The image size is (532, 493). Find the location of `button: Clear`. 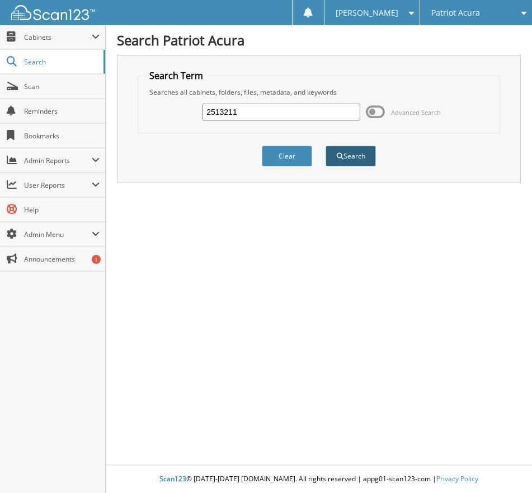

button: Clear is located at coordinates (287, 156).